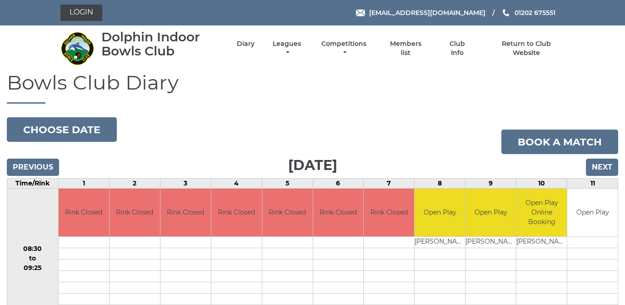 The height and width of the screenshot is (305, 625). Describe the element at coordinates (535, 13) in the screenshot. I see `span: 01202 675551` at that location.